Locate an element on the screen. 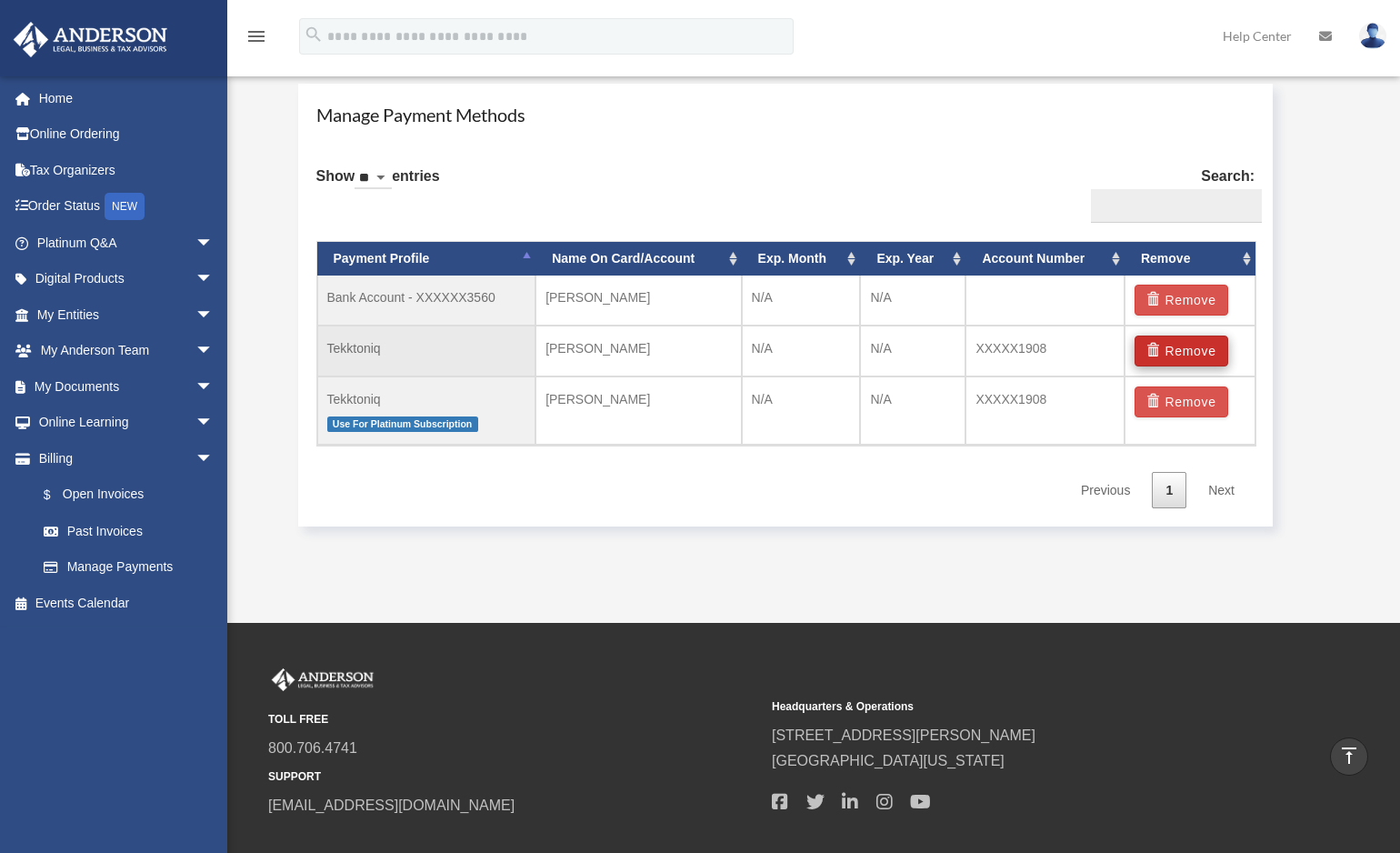 The image size is (1400, 853). a: $Open Invoices is located at coordinates (133, 495).